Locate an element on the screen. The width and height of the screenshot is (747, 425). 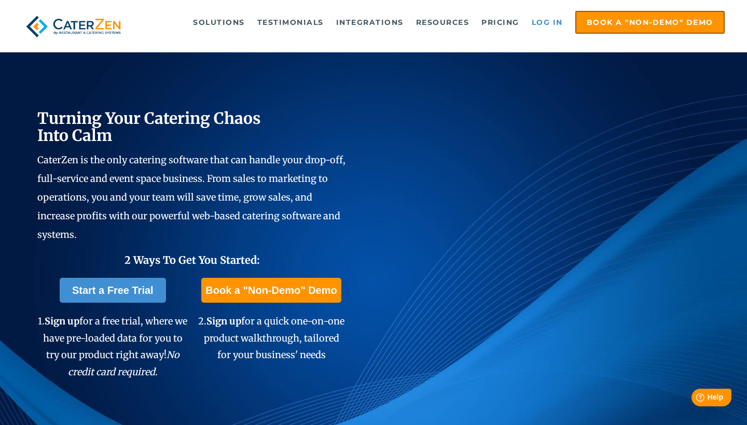
img: caterzen is located at coordinates (73, 26).